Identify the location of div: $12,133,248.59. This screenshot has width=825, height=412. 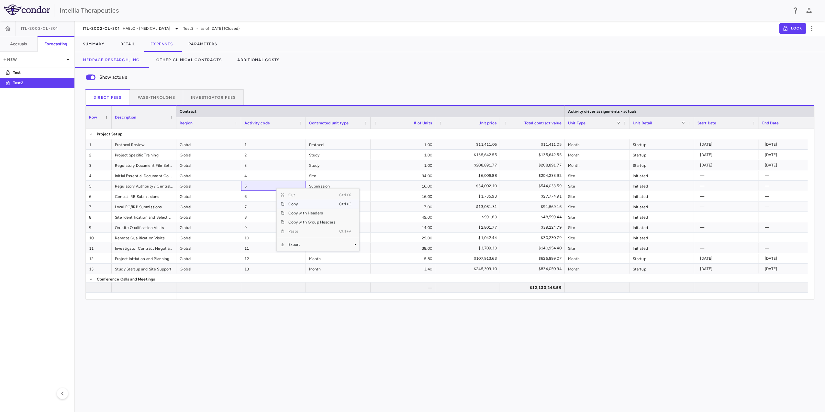
(534, 287).